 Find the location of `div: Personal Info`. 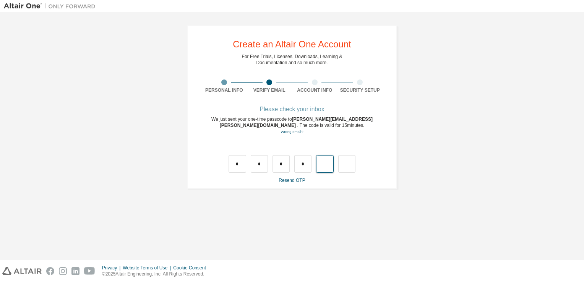

div: Personal Info is located at coordinates (224, 90).